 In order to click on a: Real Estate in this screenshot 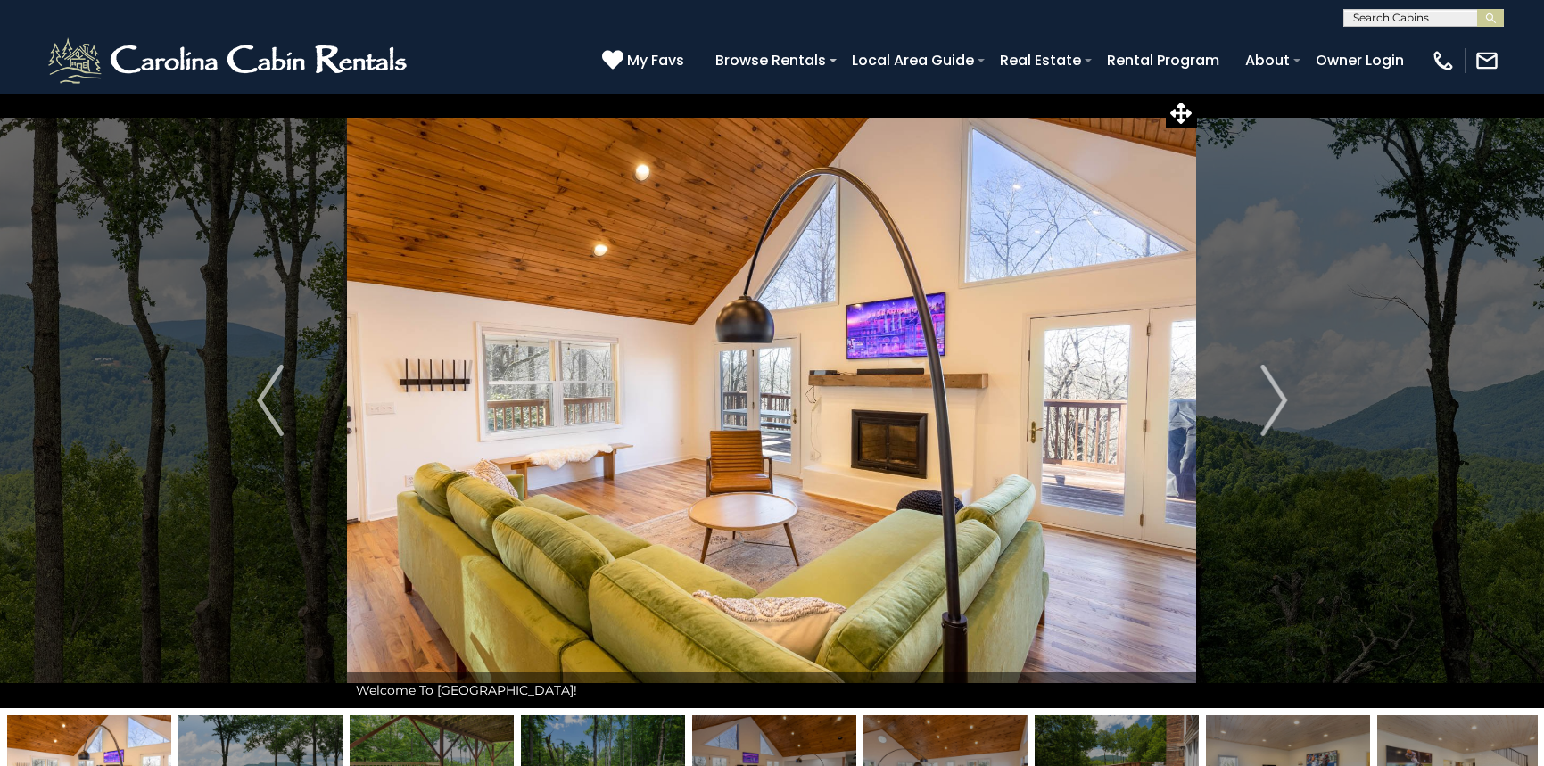, I will do `click(1040, 60)`.